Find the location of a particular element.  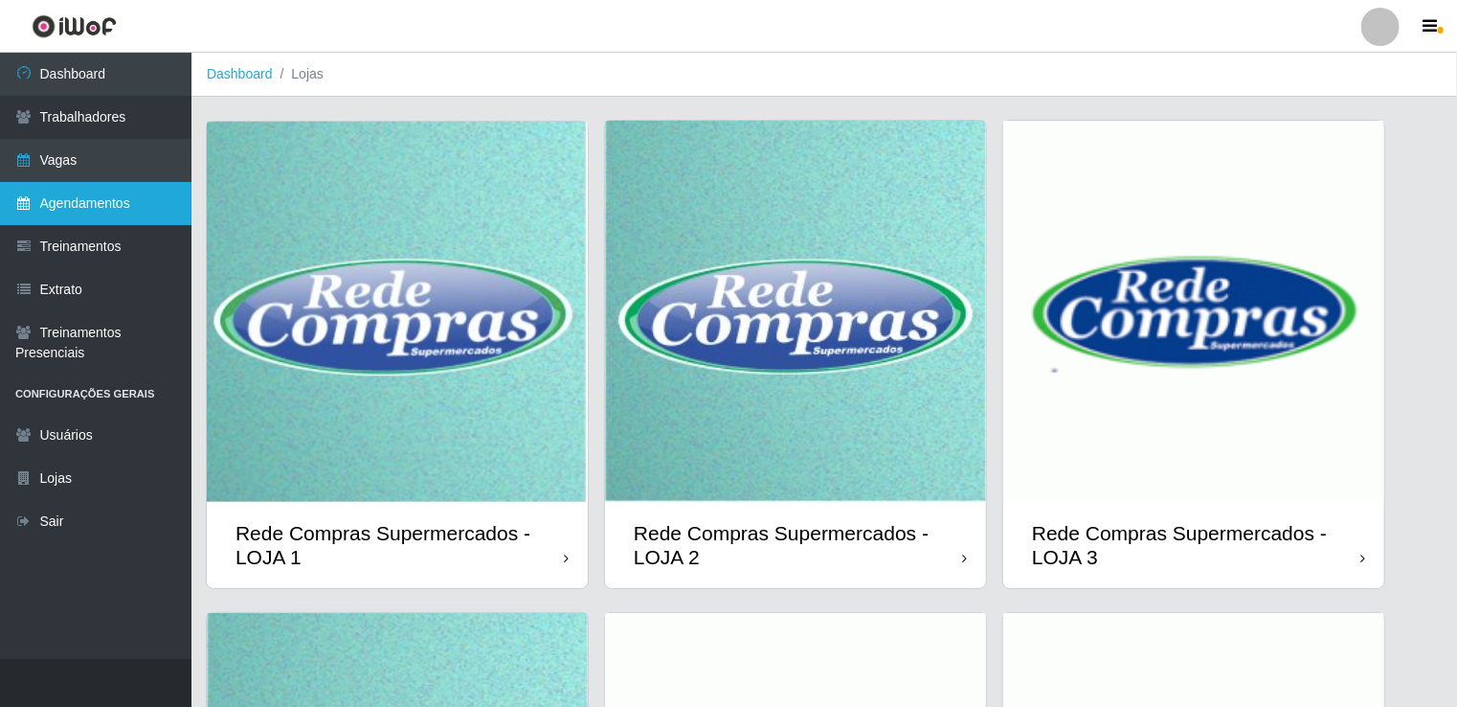

a: Rede Compras Supermercados - LOJA 1 is located at coordinates (397, 354).